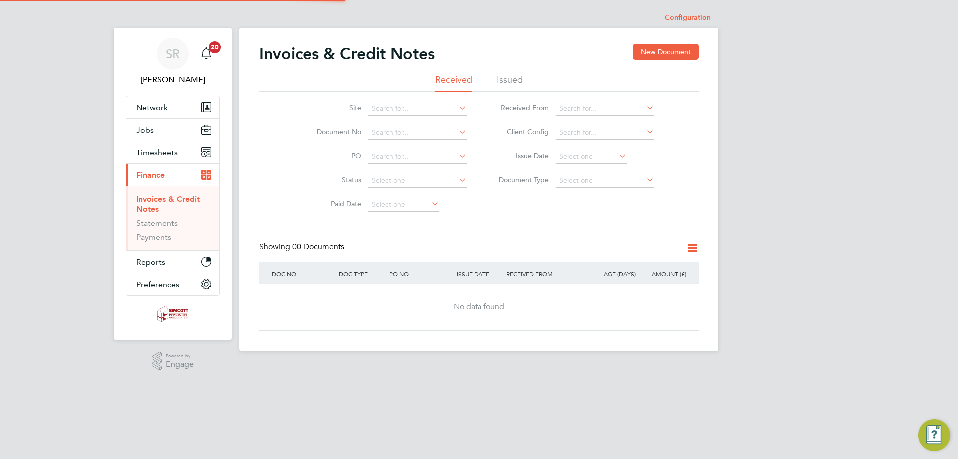  Describe the element at coordinates (168, 204) in the screenshot. I see `a: Invoices & Credit Notes` at that location.